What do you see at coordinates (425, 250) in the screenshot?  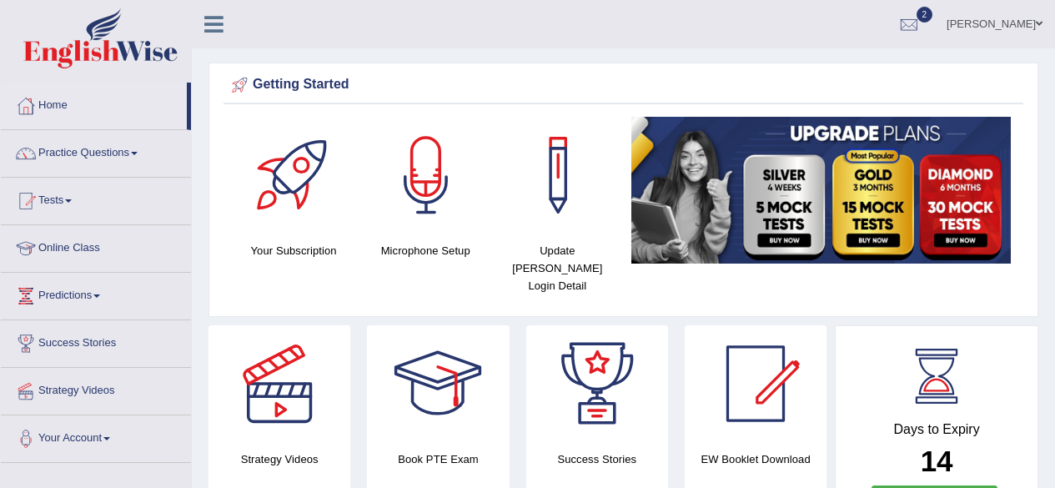 I see `h4: Microphone Setup` at bounding box center [425, 250].